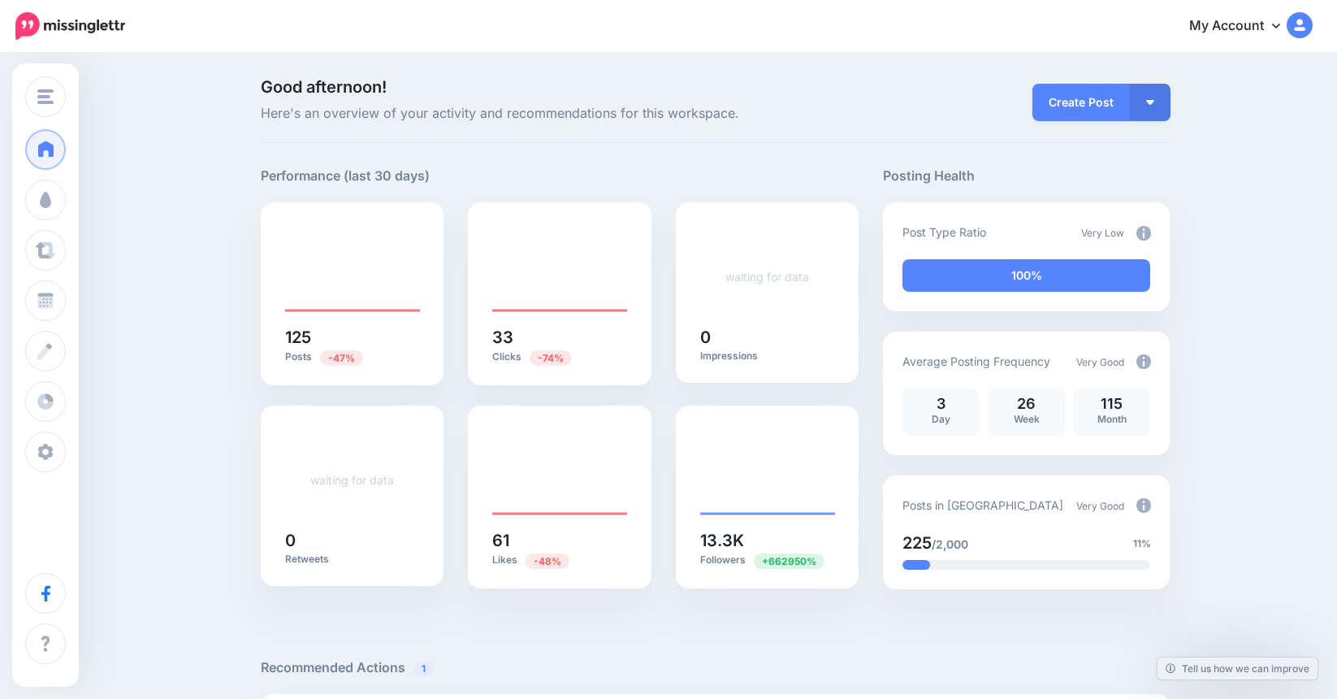 The height and width of the screenshot is (699, 1337). I want to click on span: Previous period: 2, so click(789, 561).